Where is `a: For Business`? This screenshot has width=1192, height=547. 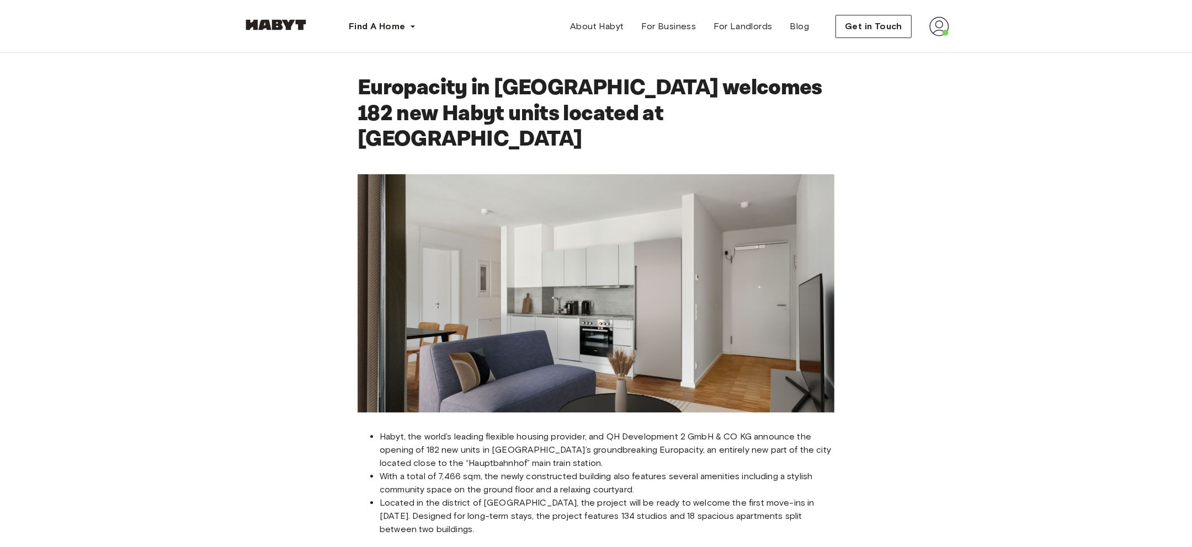 a: For Business is located at coordinates (669, 26).